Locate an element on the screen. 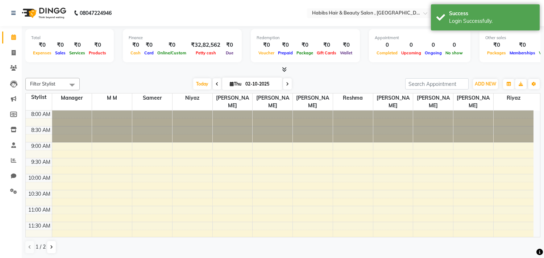 Image resolution: width=544 pixels, height=258 pixels. div: 10:30 AM is located at coordinates (39, 194).